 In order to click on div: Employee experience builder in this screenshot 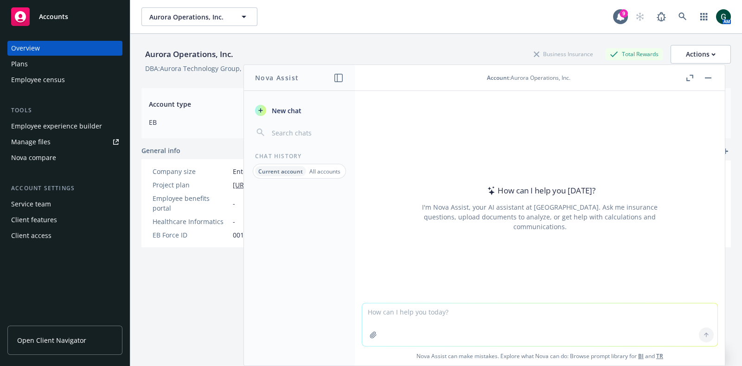, I will do `click(57, 126)`.